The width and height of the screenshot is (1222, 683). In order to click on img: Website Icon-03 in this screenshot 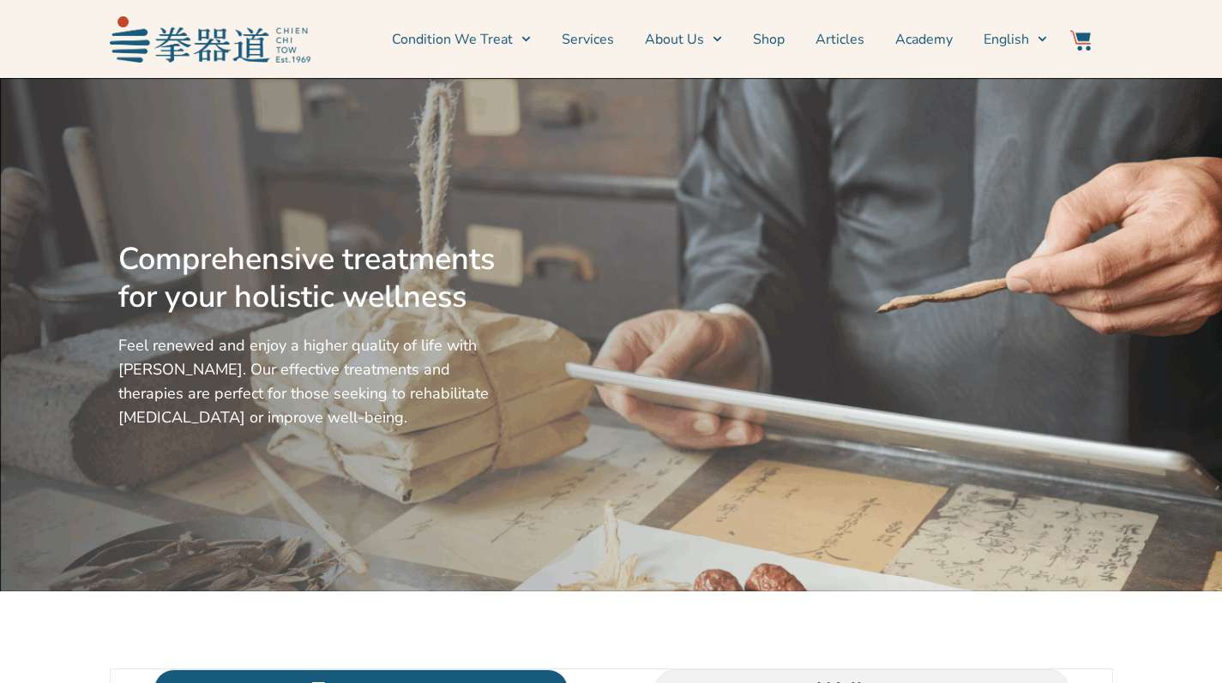, I will do `click(1080, 40)`.